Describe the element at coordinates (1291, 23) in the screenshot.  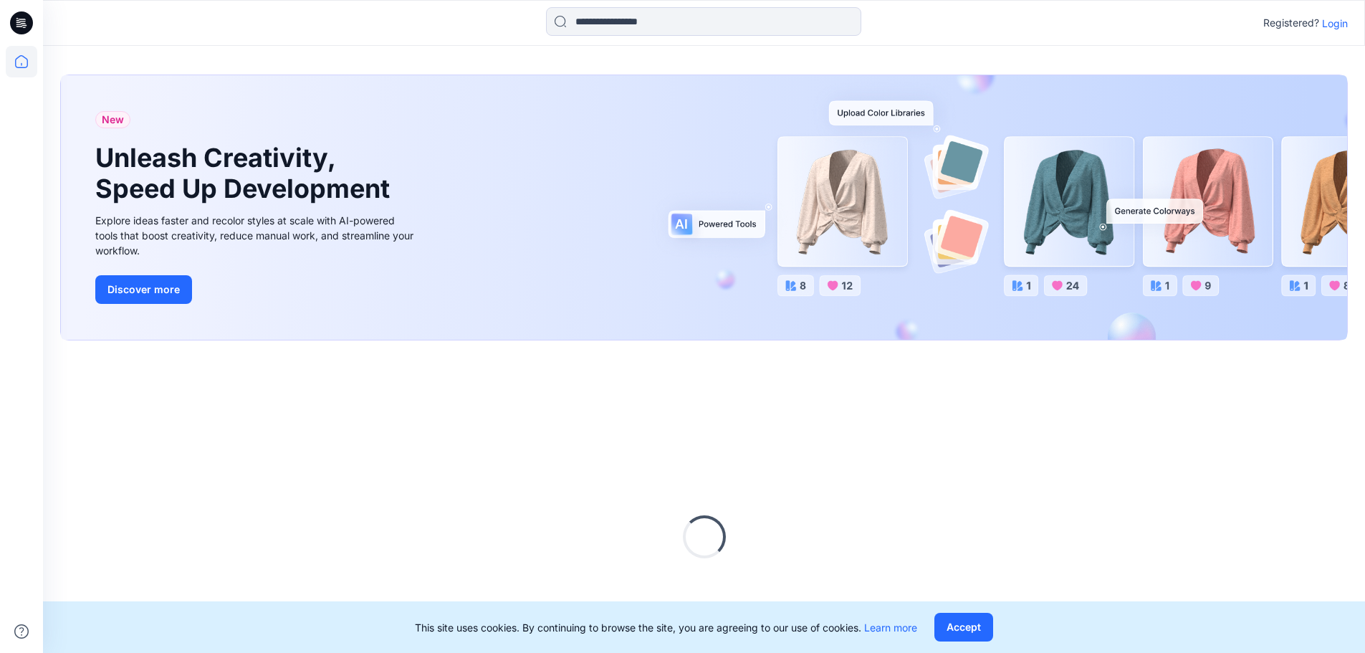
I see `p: Registered?` at that location.